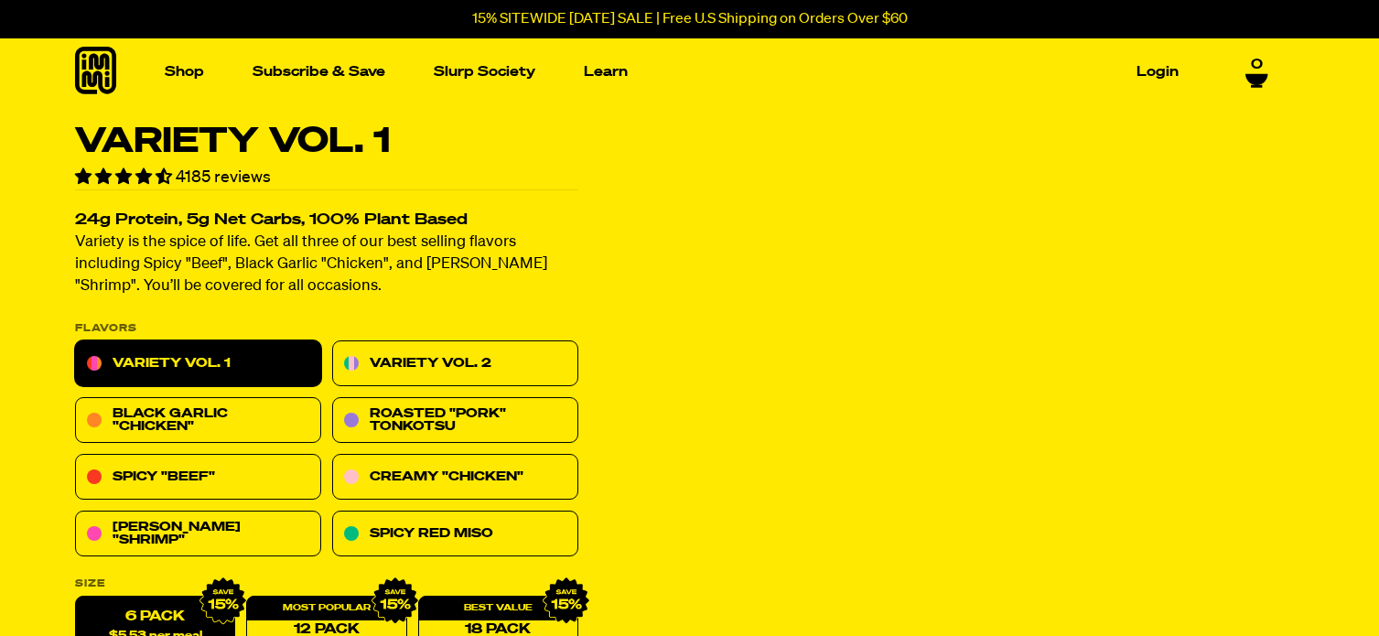  What do you see at coordinates (223, 178) in the screenshot?
I see `span: 4185 reviews` at bounding box center [223, 178].